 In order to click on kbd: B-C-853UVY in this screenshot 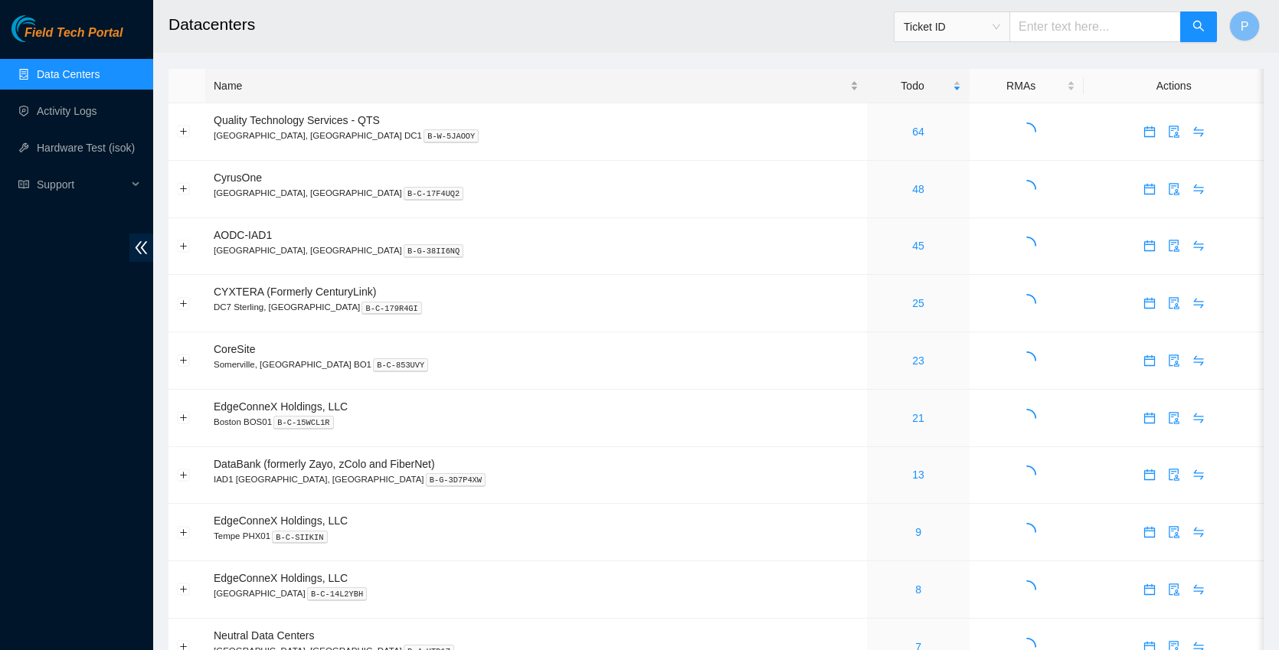, I will do `click(400, 365)`.